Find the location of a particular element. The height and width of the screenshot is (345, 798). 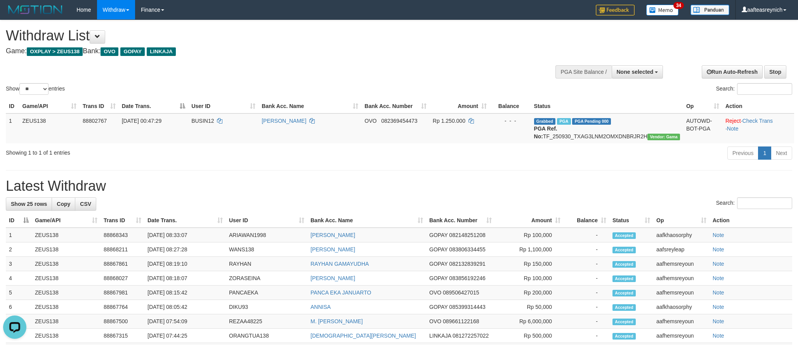

td: 4 is located at coordinates (19, 278).